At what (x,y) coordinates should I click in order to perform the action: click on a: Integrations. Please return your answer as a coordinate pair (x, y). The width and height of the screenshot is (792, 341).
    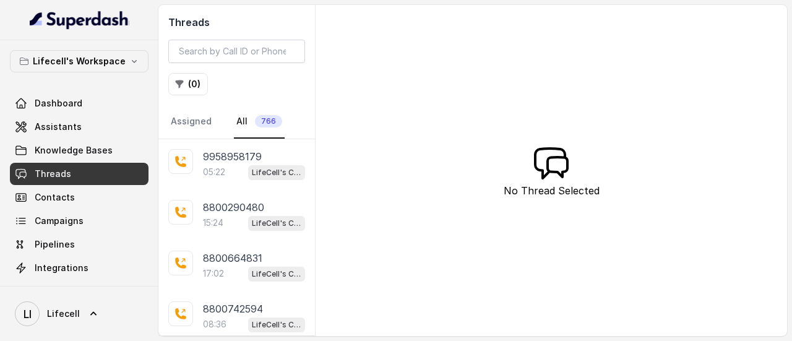
    Looking at the image, I should click on (79, 268).